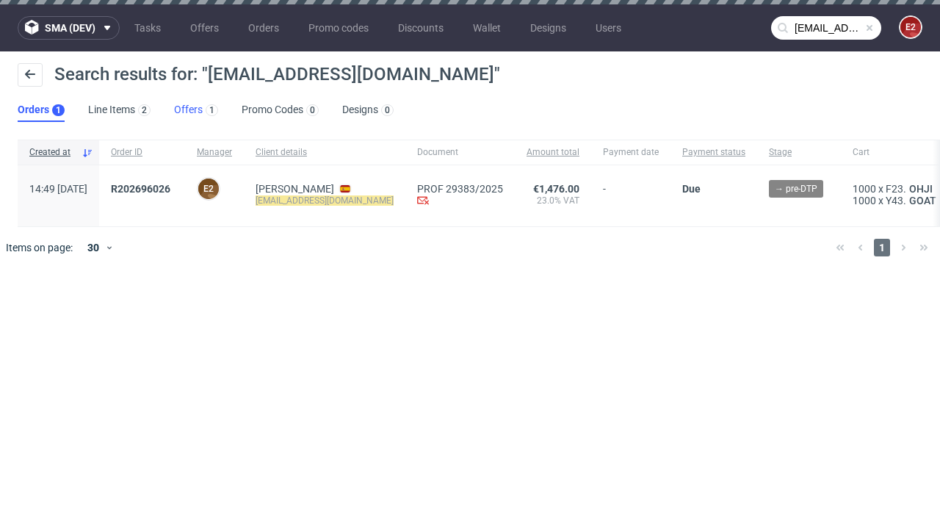  I want to click on a: Designs0, so click(368, 110).